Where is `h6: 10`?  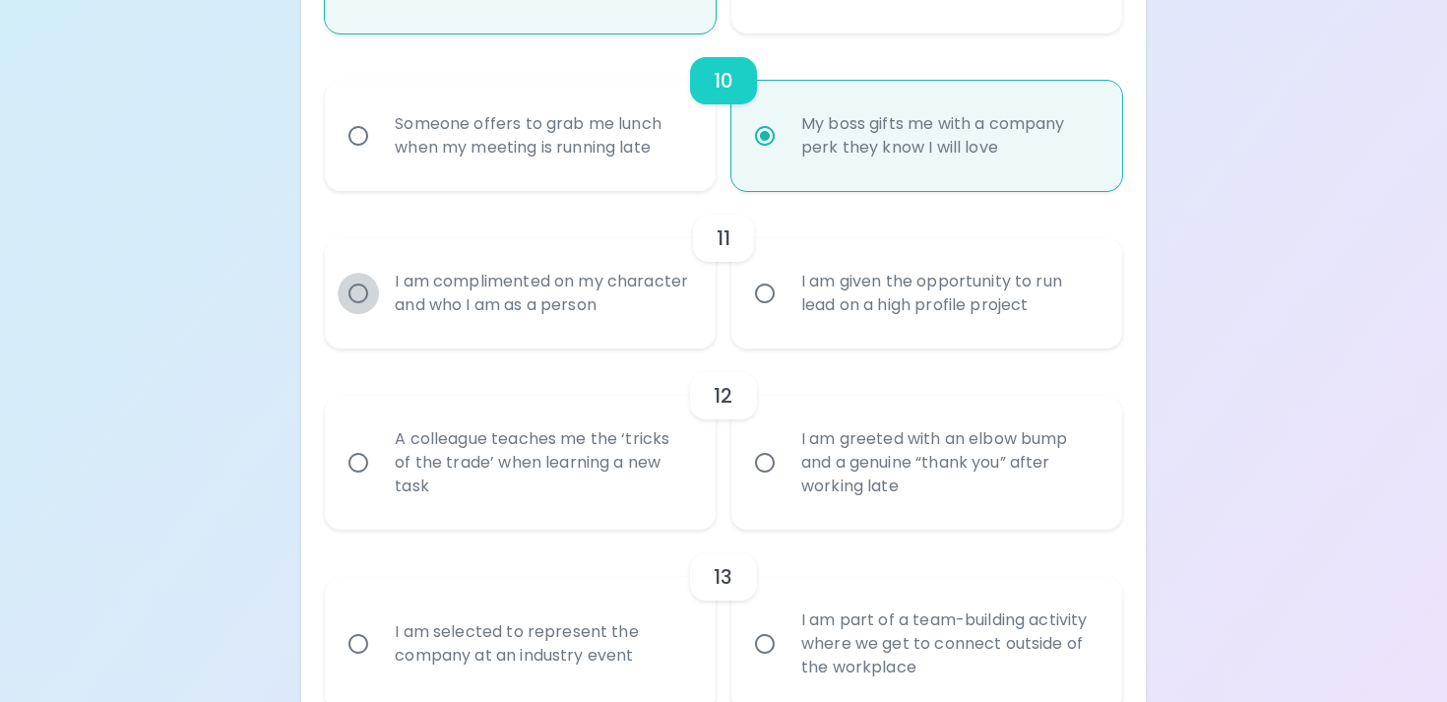
h6: 10 is located at coordinates (723, 81).